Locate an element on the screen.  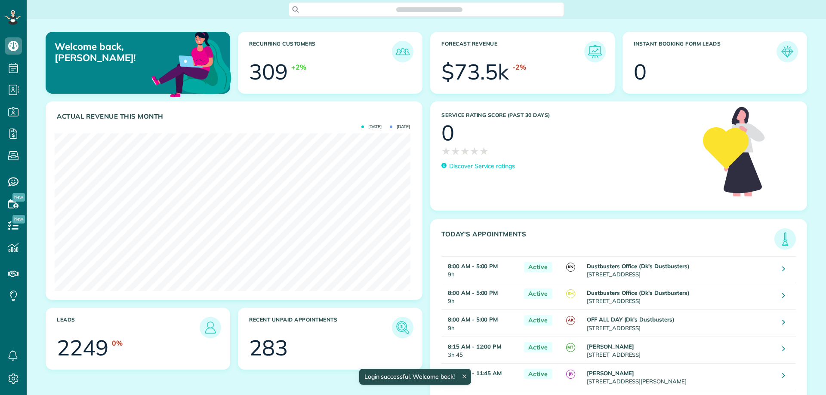
div: 0% is located at coordinates (117, 343).